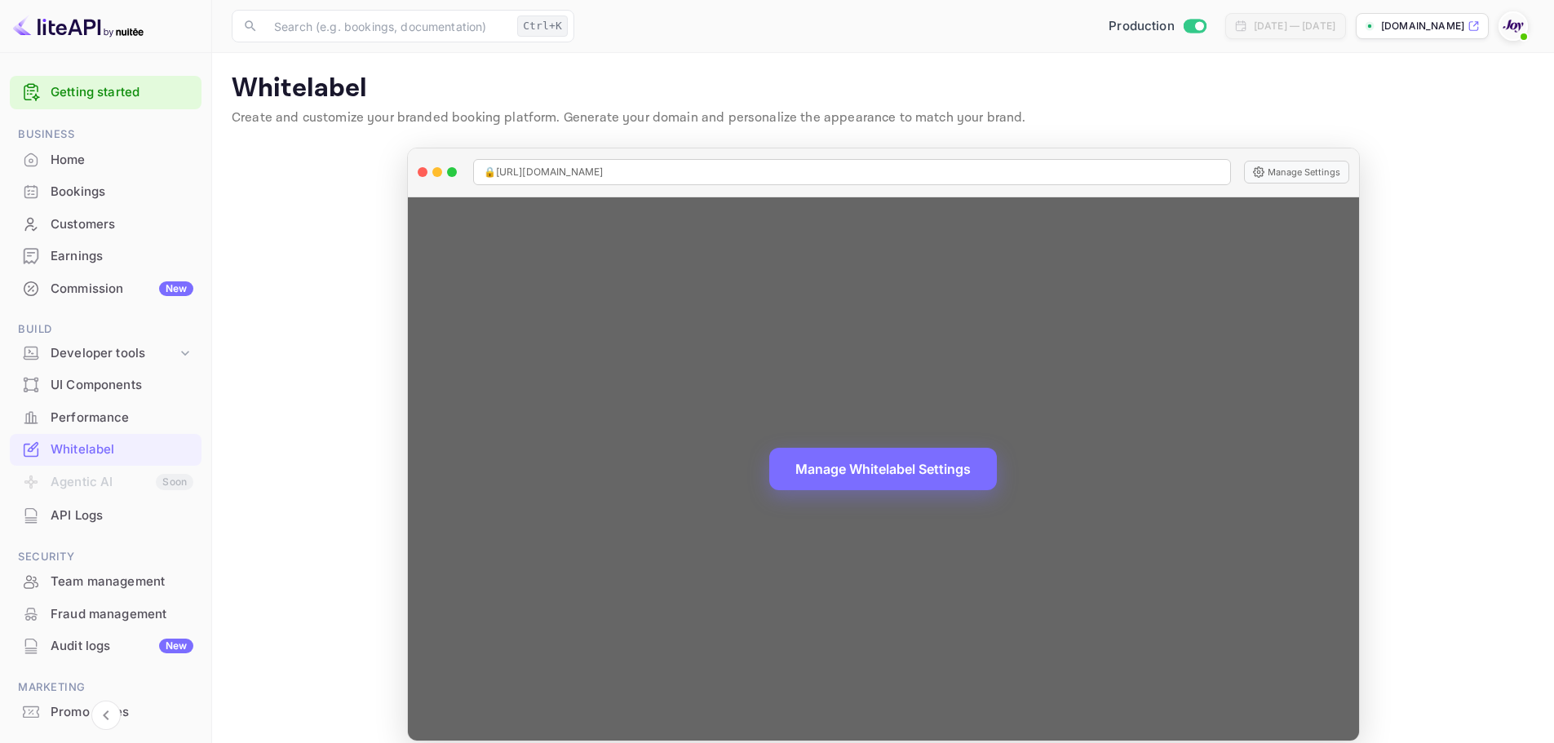 The width and height of the screenshot is (1554, 743). I want to click on a: Audit logsNew, so click(105, 645).